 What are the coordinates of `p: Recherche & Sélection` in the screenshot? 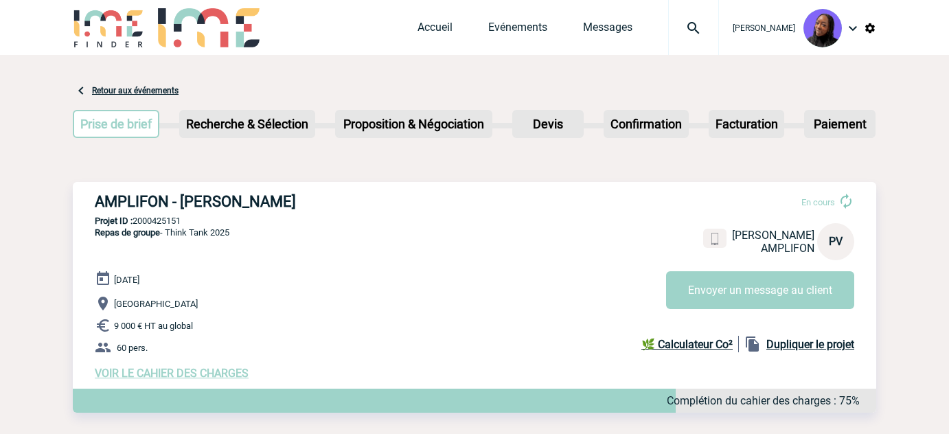 It's located at (247, 124).